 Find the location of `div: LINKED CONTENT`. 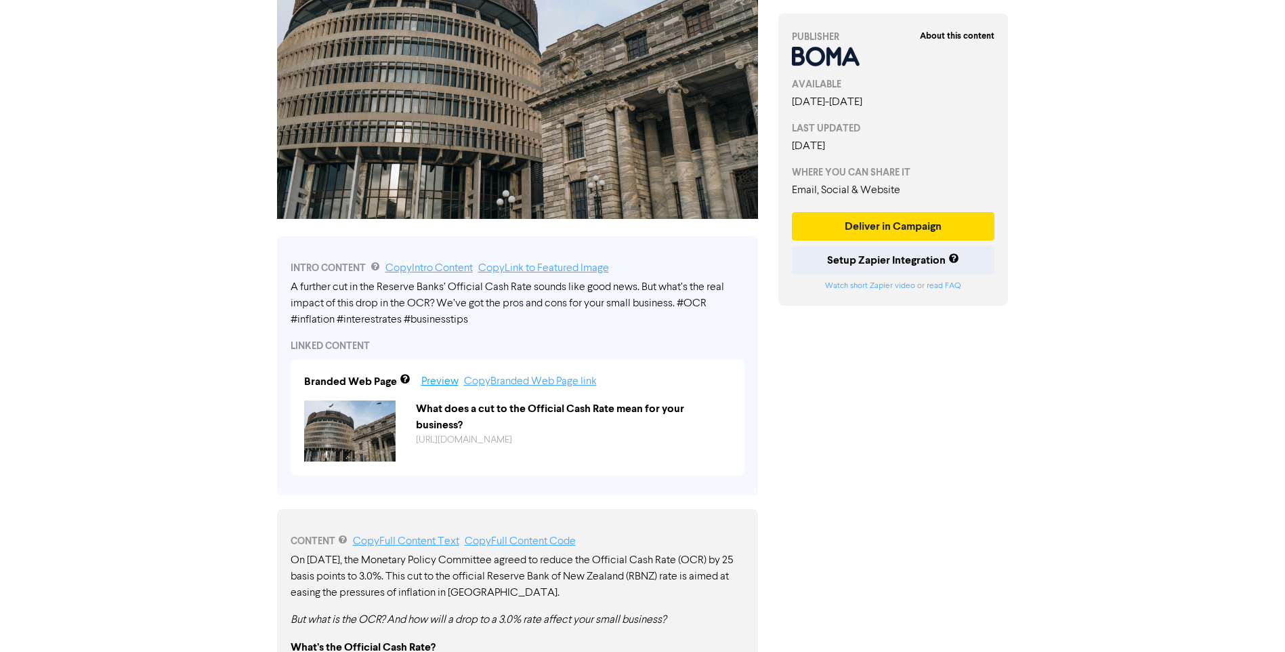

div: LINKED CONTENT is located at coordinates (517, 345).